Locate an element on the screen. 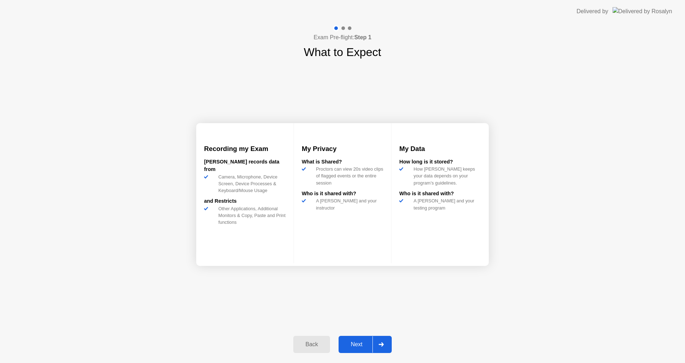  div: Proctors can view 20s video clips of flagged events or the entire session is located at coordinates (348, 176).